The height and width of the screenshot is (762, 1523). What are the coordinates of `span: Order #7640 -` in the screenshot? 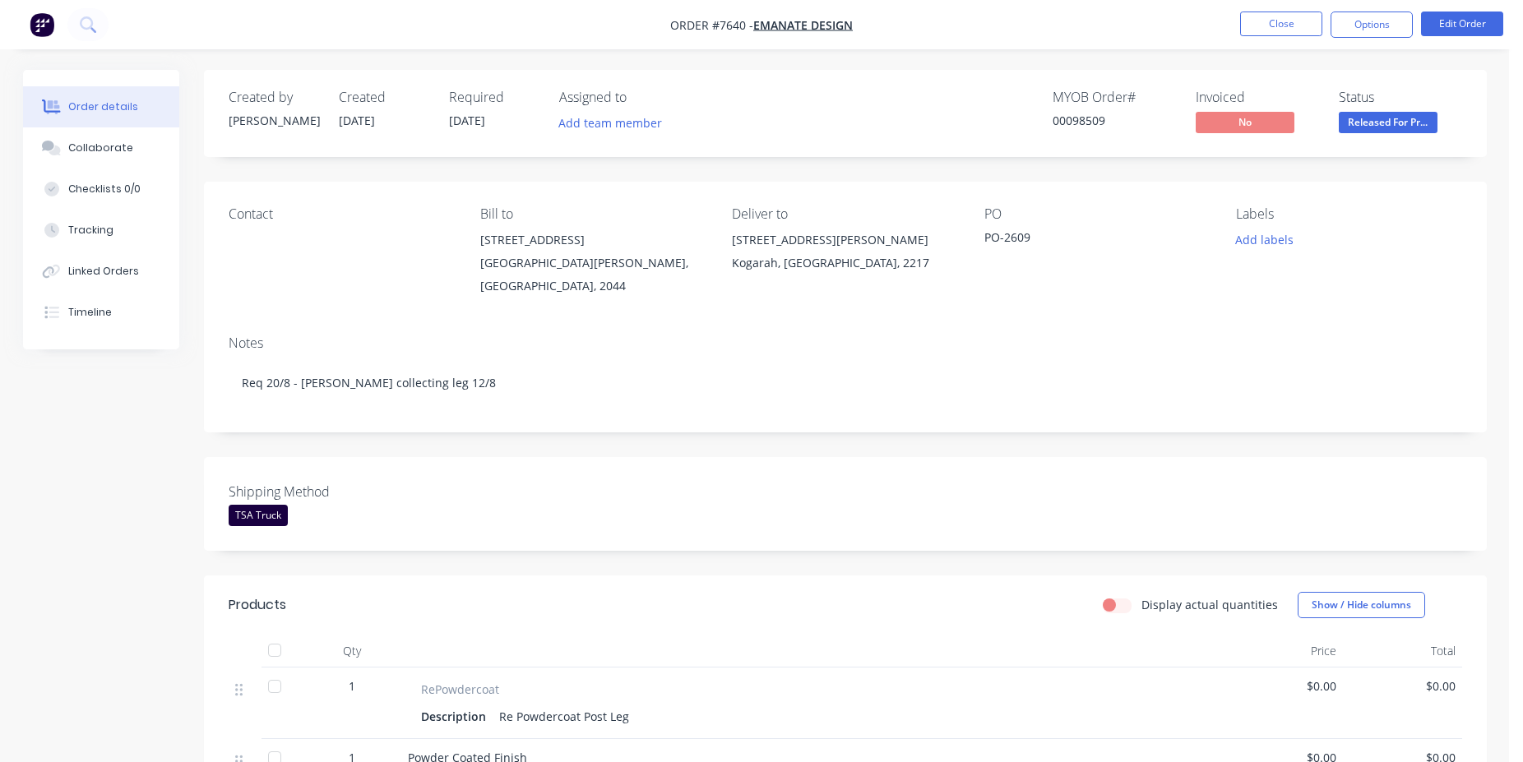 It's located at (711, 25).